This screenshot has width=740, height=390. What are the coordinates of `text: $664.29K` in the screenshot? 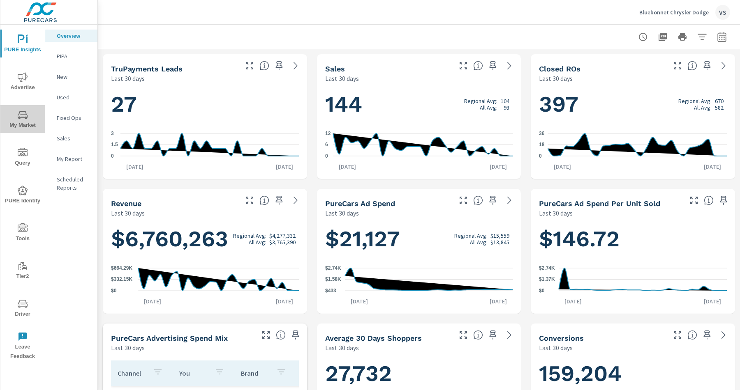 It's located at (122, 268).